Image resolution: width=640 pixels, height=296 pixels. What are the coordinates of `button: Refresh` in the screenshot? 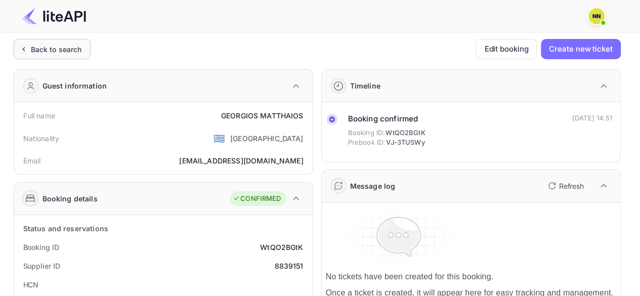 It's located at (565, 186).